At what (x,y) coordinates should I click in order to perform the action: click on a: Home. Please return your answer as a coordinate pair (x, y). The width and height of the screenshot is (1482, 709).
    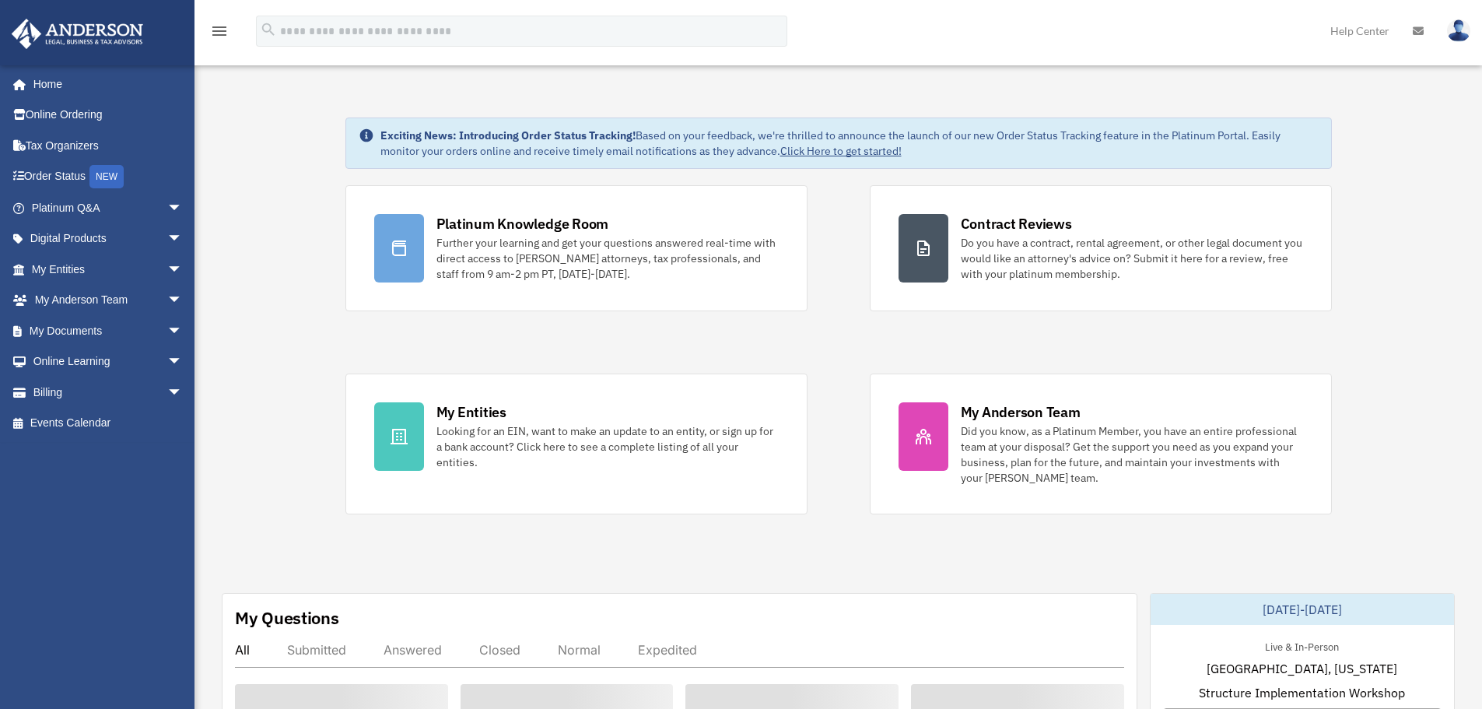
    Looking at the image, I should click on (104, 84).